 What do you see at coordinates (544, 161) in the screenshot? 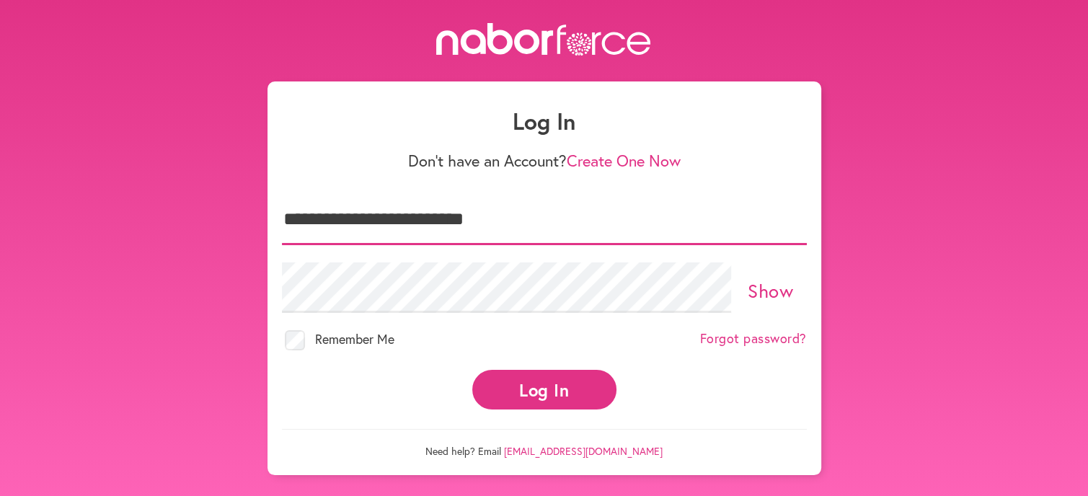
I see `p: Don't have an Account?` at bounding box center [544, 161].